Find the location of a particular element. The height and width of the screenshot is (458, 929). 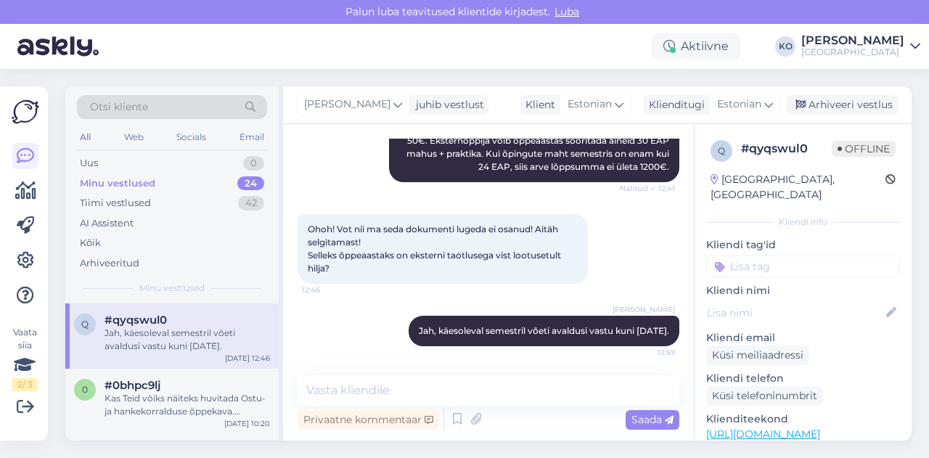

p: Kliendi telefon is located at coordinates (803, 378).